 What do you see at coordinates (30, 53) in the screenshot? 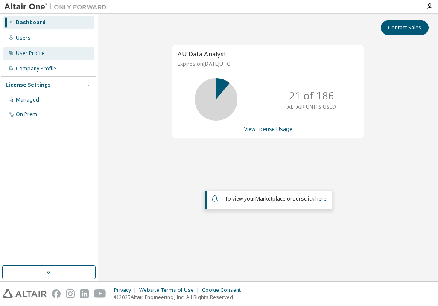
I see `div: User Profile` at bounding box center [30, 53].